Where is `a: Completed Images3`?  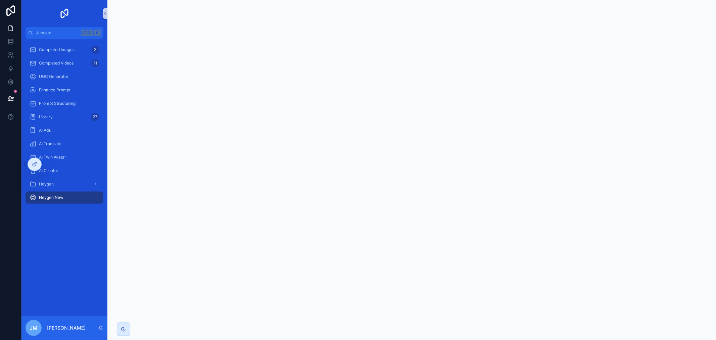
a: Completed Images3 is located at coordinates (64, 50).